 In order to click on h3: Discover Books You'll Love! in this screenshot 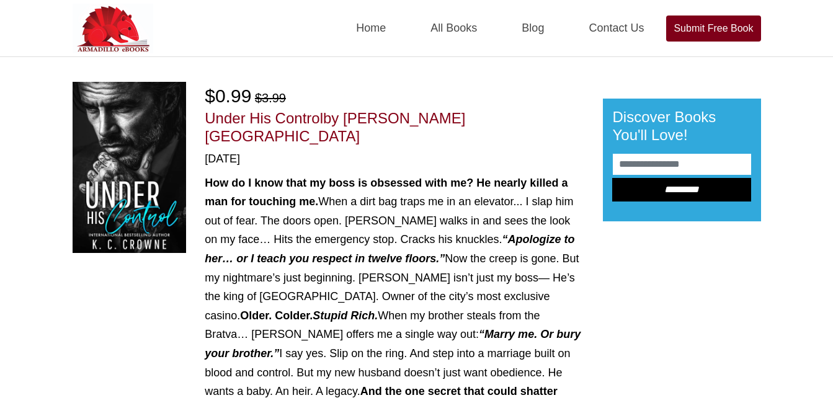, I will do `click(682, 127)`.